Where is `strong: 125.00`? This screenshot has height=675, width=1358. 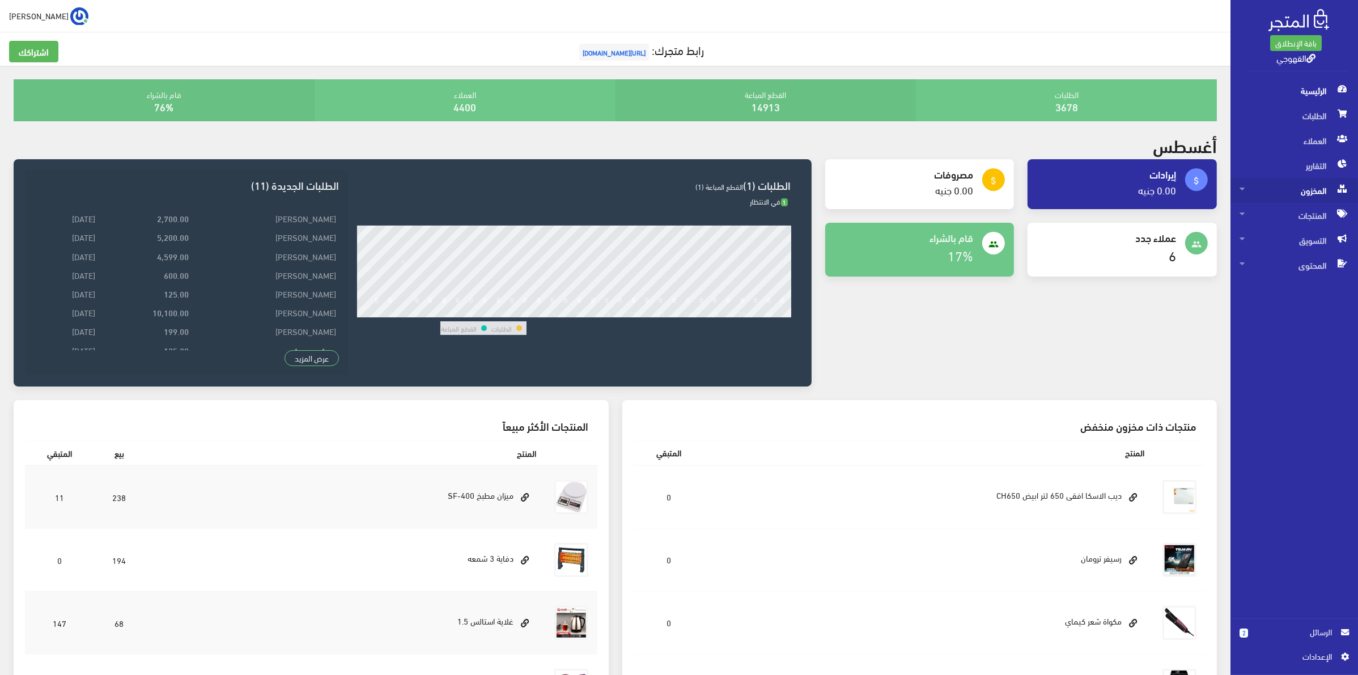
strong: 125.00 is located at coordinates (176, 350).